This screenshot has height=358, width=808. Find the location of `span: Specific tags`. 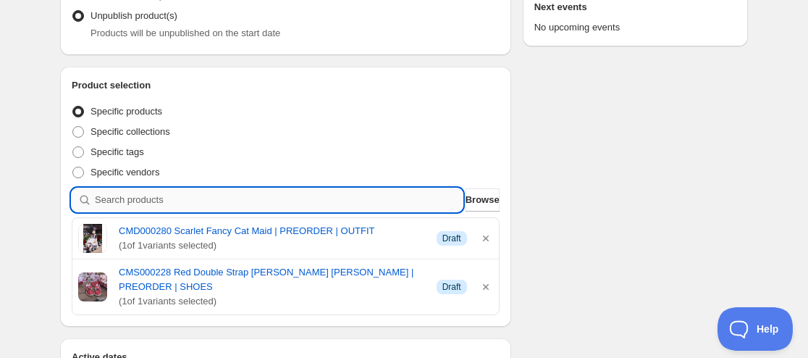

span: Specific tags is located at coordinates (117, 151).